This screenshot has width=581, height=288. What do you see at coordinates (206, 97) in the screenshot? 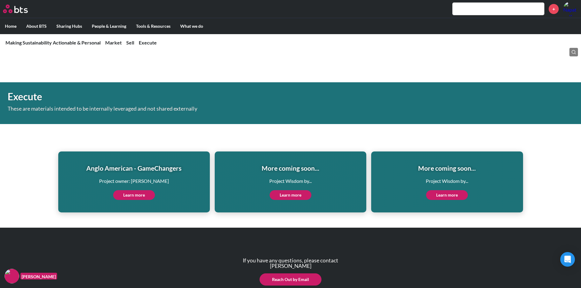
I see `h1: Execute` at bounding box center [206, 97].